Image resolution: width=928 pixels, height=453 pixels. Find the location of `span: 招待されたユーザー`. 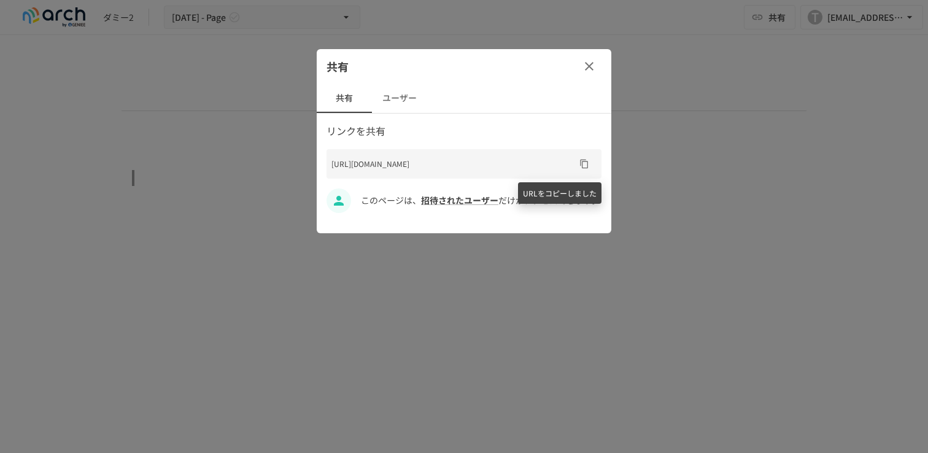

span: 招待されたユーザー is located at coordinates (460, 200).